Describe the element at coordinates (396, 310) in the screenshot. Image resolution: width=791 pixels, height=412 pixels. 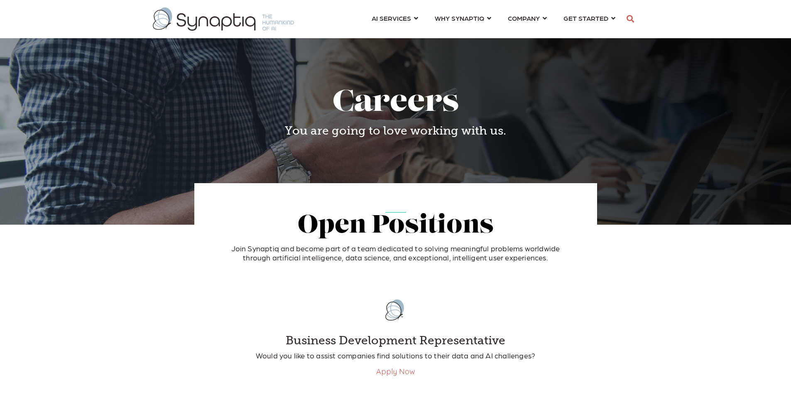
I see `img: synaptiq-logo-rgb_full-color-logomark-1` at that location.